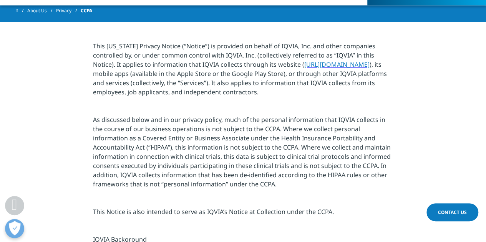  What do you see at coordinates (213, 212) in the screenshot?
I see `span: This Notice is also intended to serve as IQVIA’s Notice at Collection under the CCPA.` at bounding box center [213, 212].